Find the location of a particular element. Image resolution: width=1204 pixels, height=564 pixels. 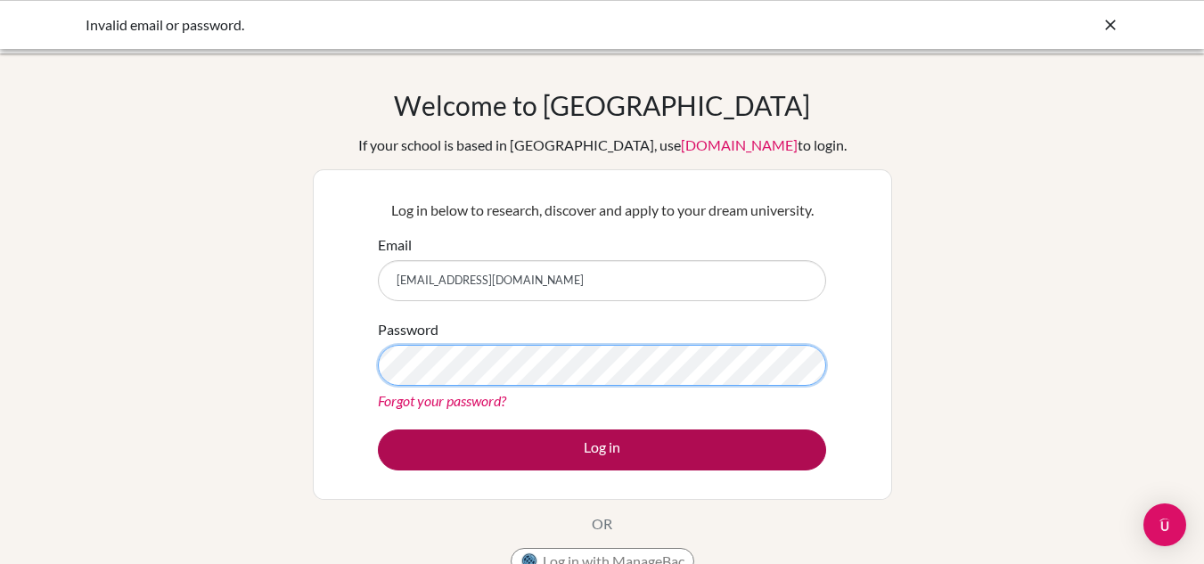

div: Invalid email or password. is located at coordinates (469, 25).